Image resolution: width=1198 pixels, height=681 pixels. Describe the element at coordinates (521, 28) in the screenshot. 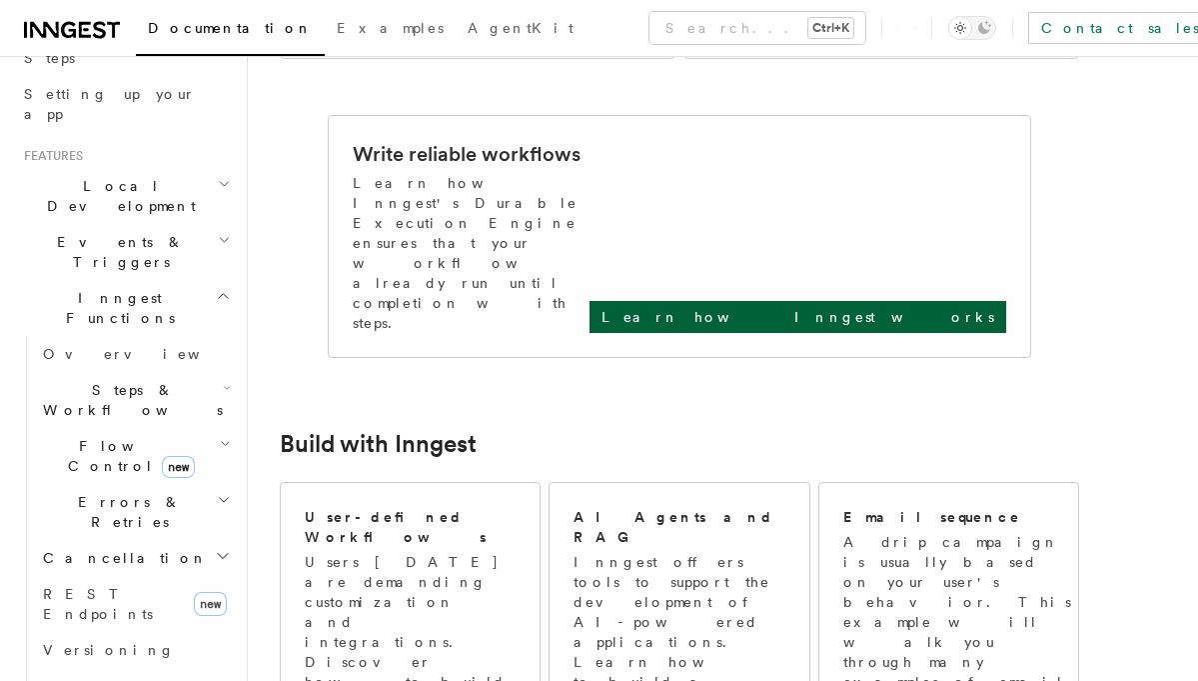

I see `span: AgentKit` at that location.